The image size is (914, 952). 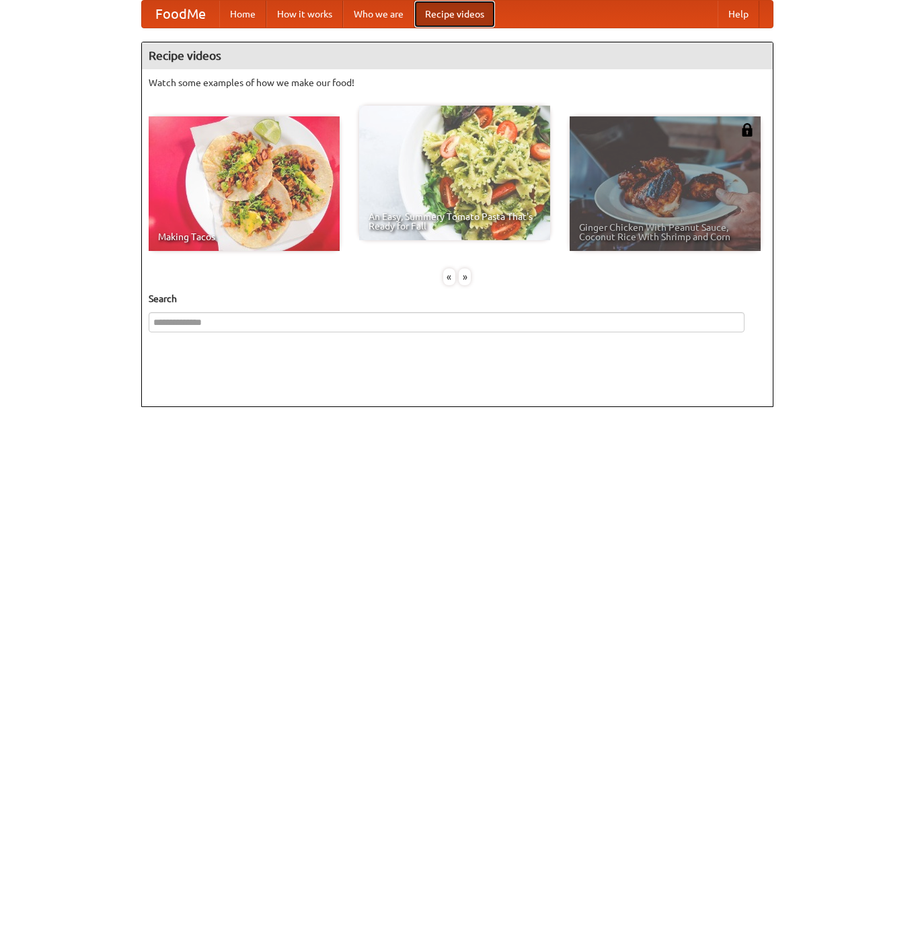 I want to click on span: An Easy, Summery Tomato Pasta That's Ready for Fall, so click(x=455, y=221).